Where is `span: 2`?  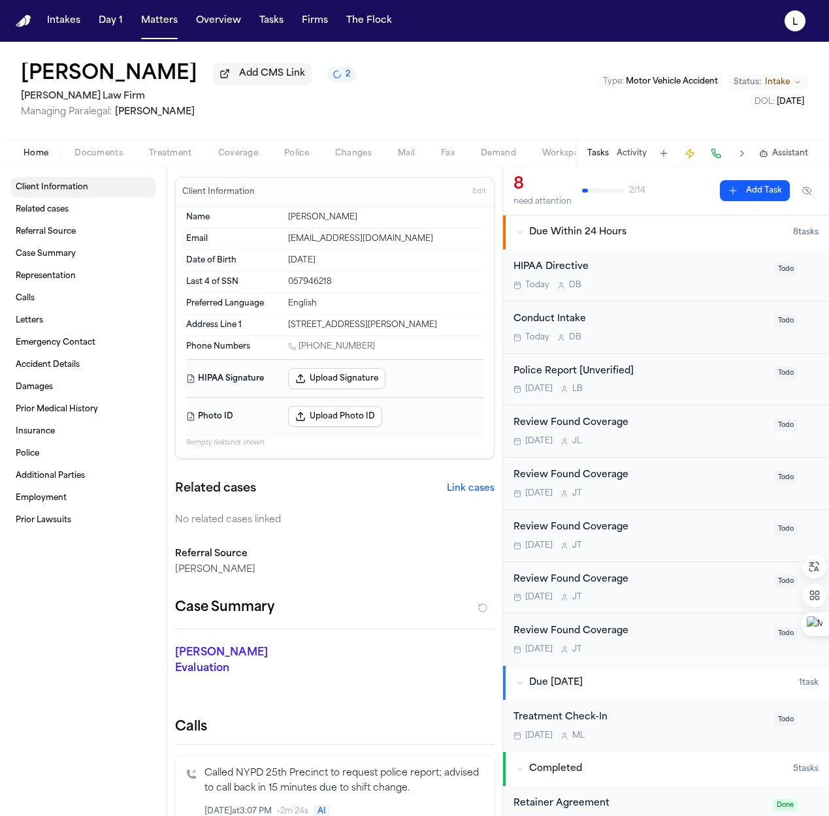
span: 2 is located at coordinates (348, 74).